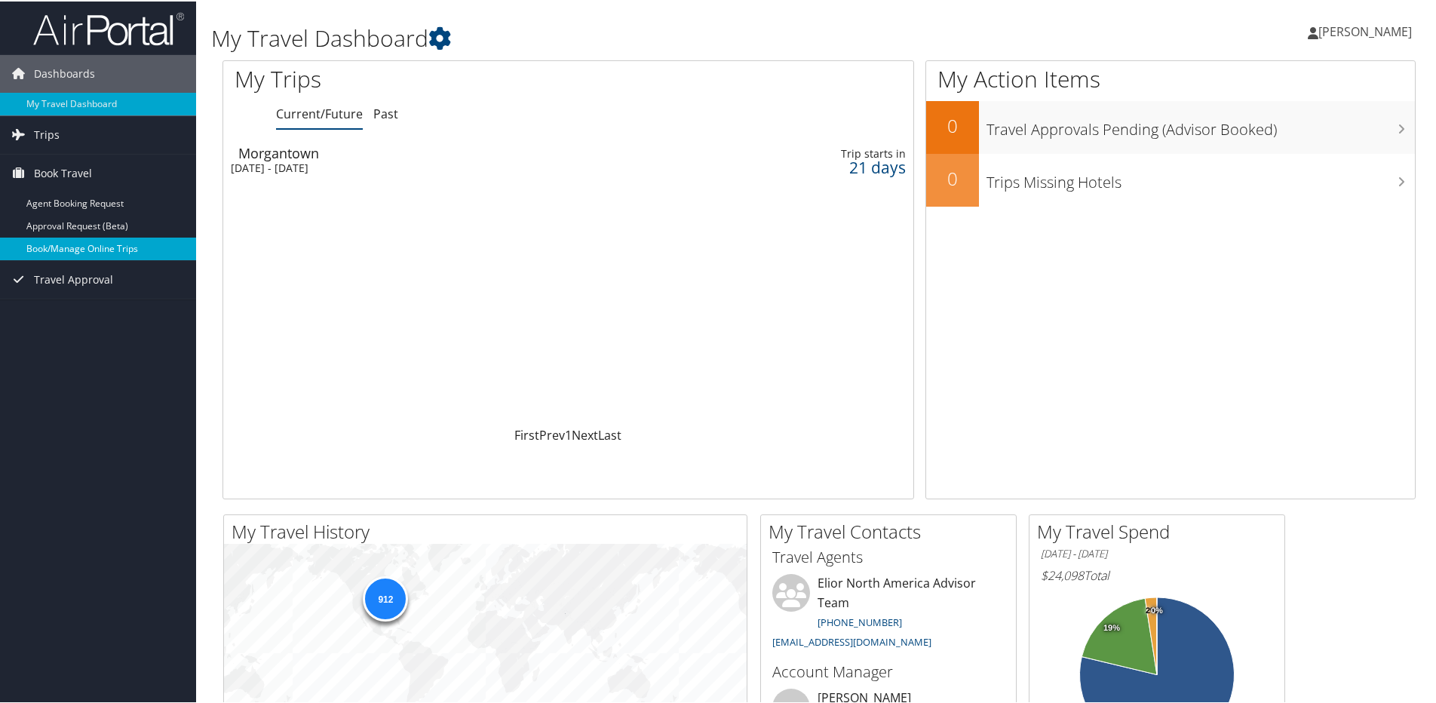  What do you see at coordinates (889, 671) in the screenshot?
I see `h3: Account Manager` at bounding box center [889, 671].